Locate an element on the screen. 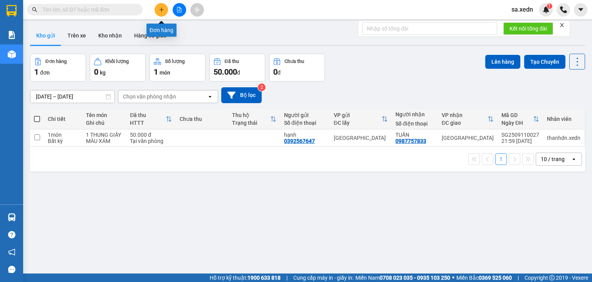  div: Chi tiết is located at coordinates (63, 119).